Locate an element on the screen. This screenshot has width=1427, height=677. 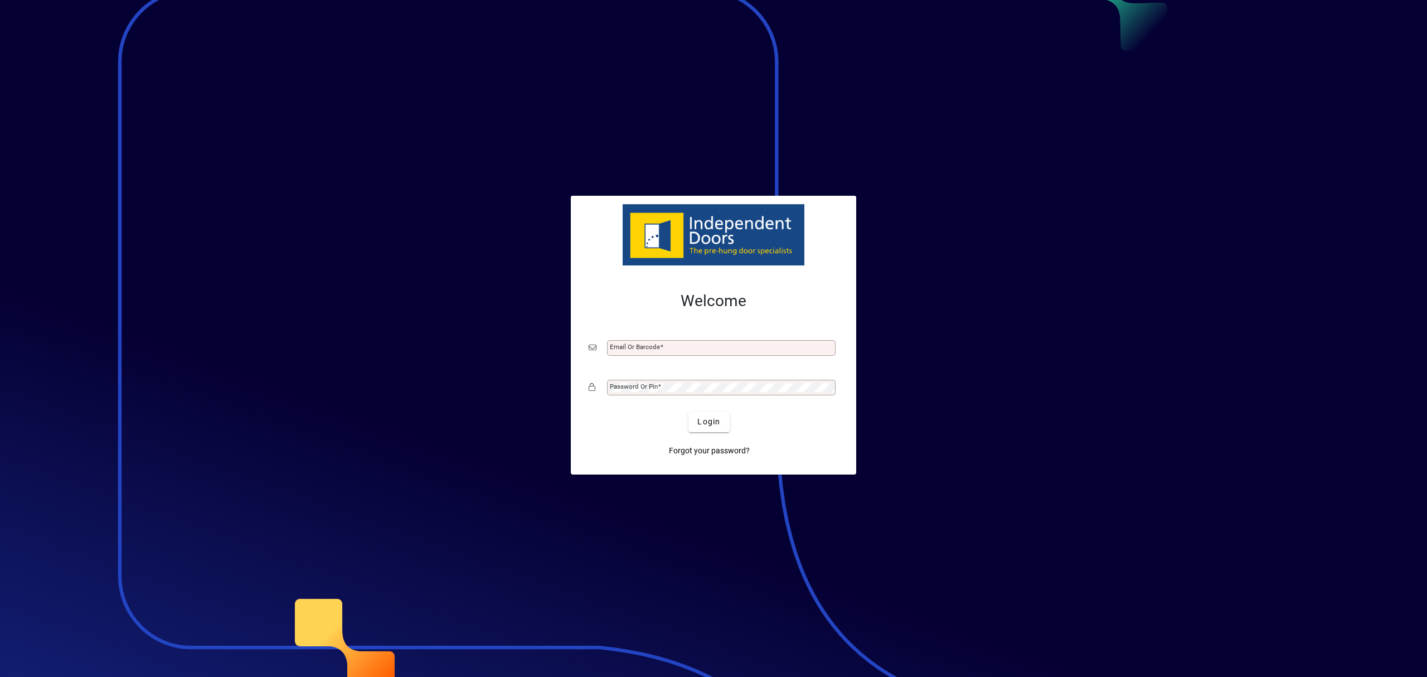
mat-label: Password or Pin is located at coordinates (634, 386).